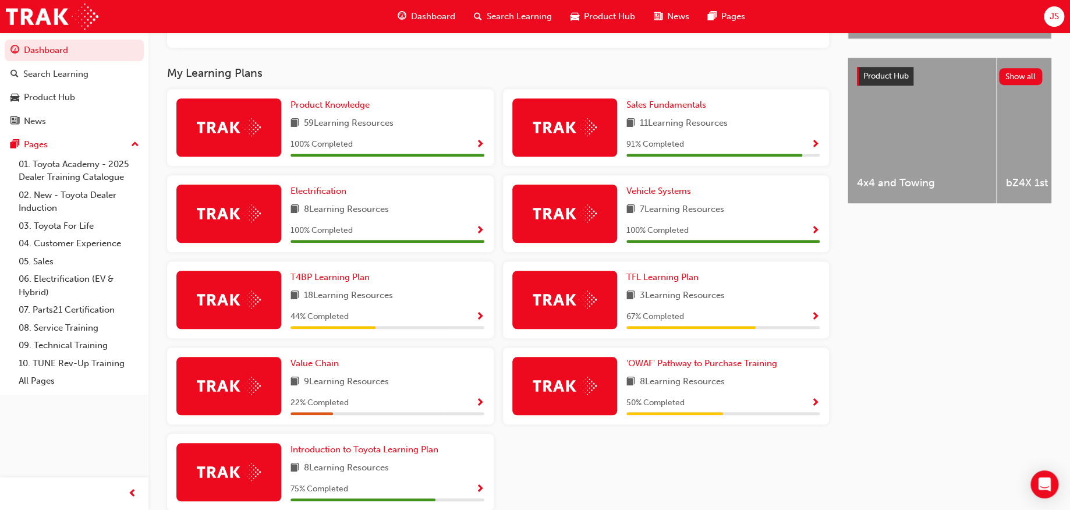  What do you see at coordinates (922, 183) in the screenshot?
I see `span: 4x4 and Towing` at bounding box center [922, 183].